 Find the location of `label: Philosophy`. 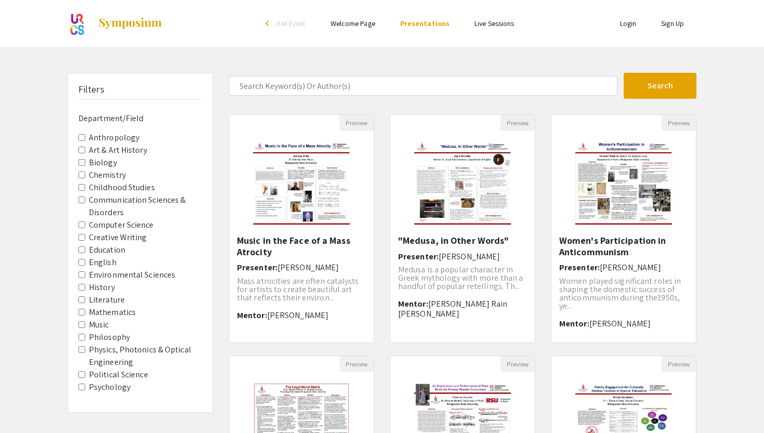

label: Philosophy is located at coordinates (109, 337).